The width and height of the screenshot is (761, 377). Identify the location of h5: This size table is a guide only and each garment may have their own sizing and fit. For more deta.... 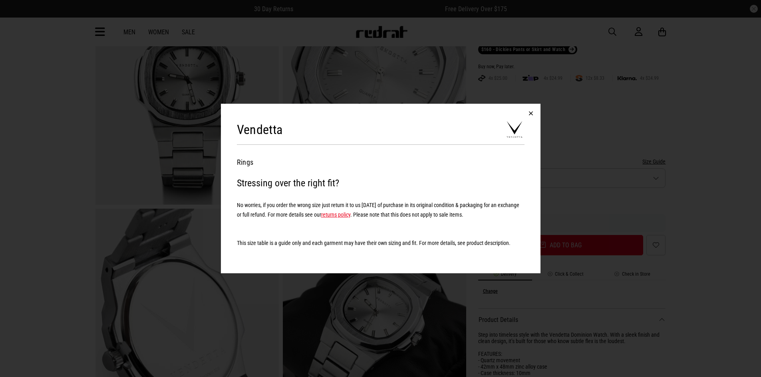
(381, 238).